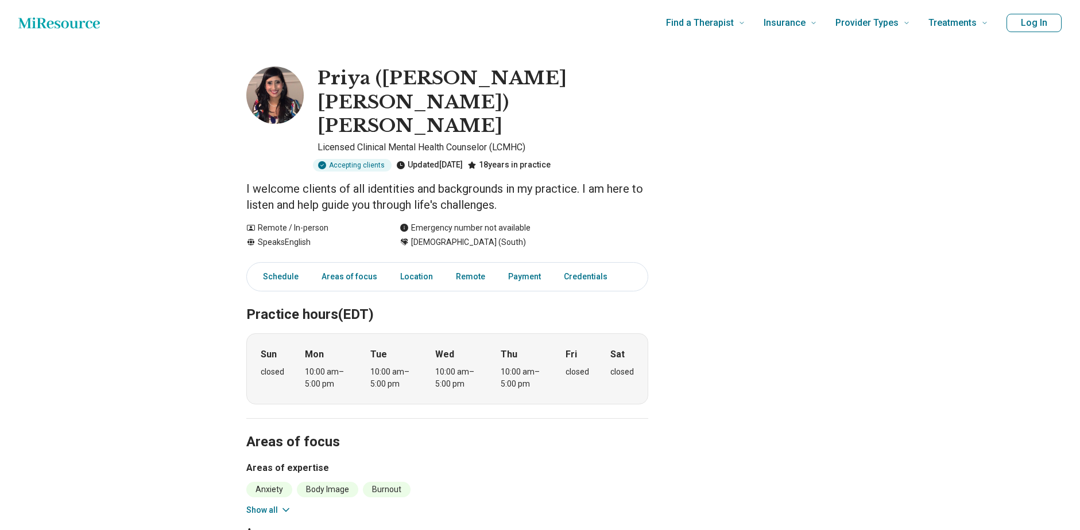 This screenshot has height=530, width=1080. I want to click on h2: Practice hours (EDT), so click(447, 301).